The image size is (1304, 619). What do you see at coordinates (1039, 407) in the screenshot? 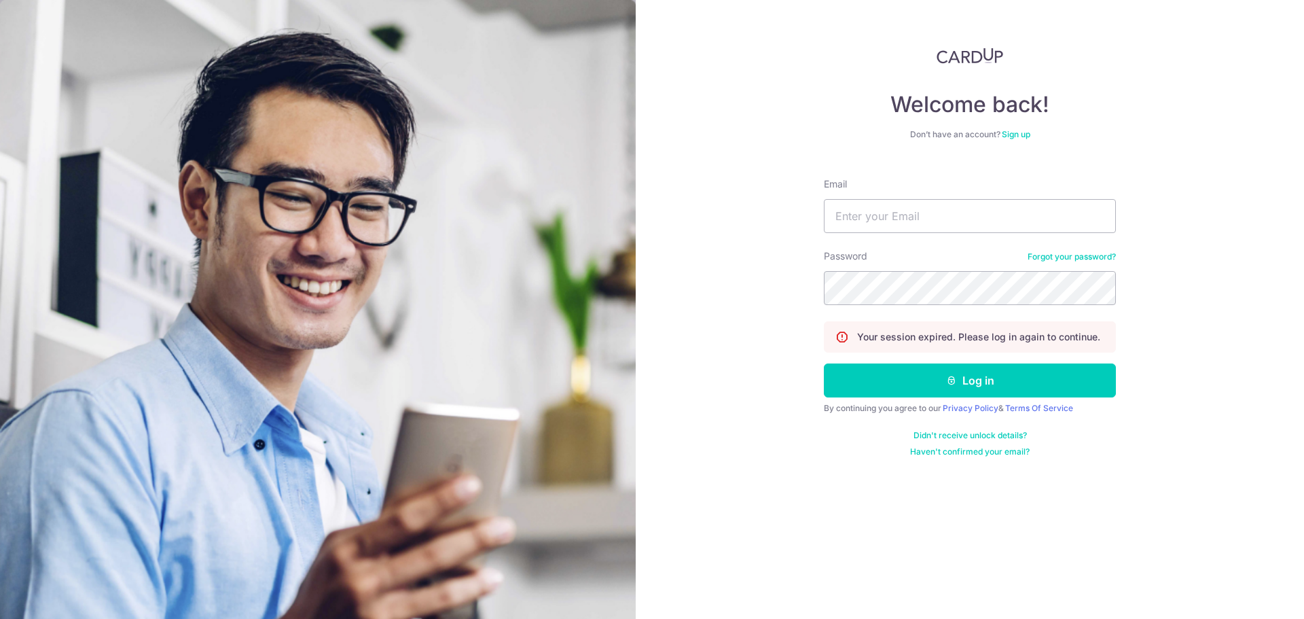
I see `a: Terms Of Service` at bounding box center [1039, 407].